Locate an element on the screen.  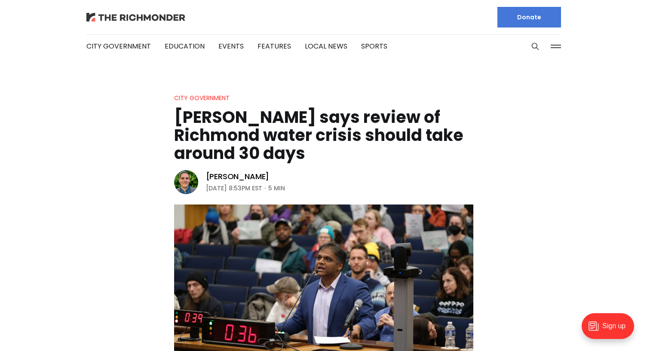
a: Local News is located at coordinates (326, 46).